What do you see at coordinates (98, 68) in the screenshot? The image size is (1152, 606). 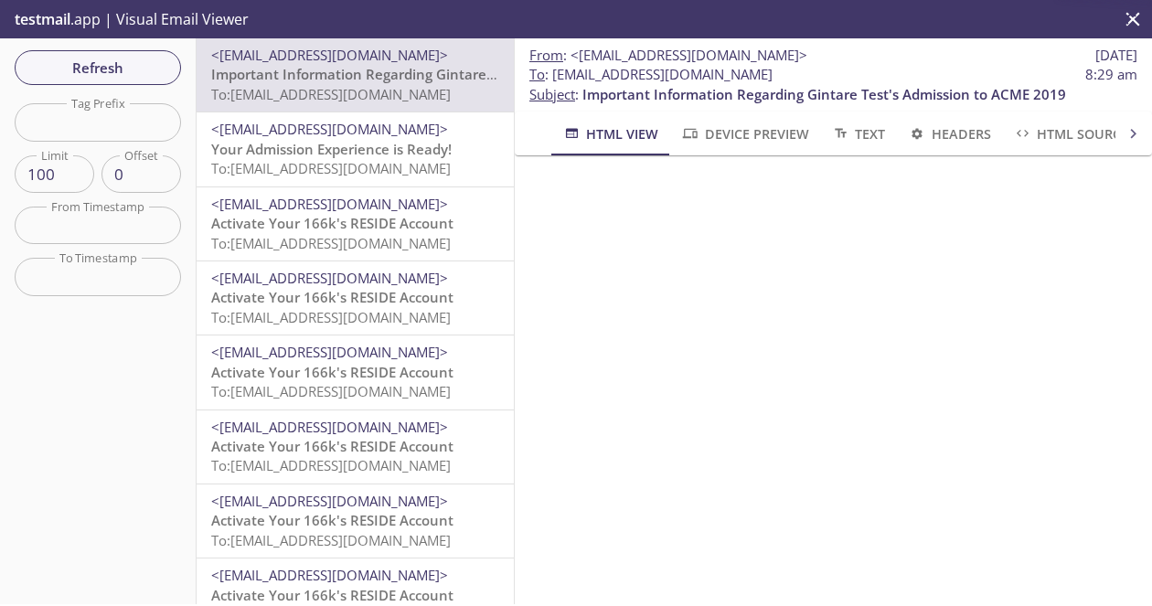 I see `button: Refresh` at bounding box center [98, 68].